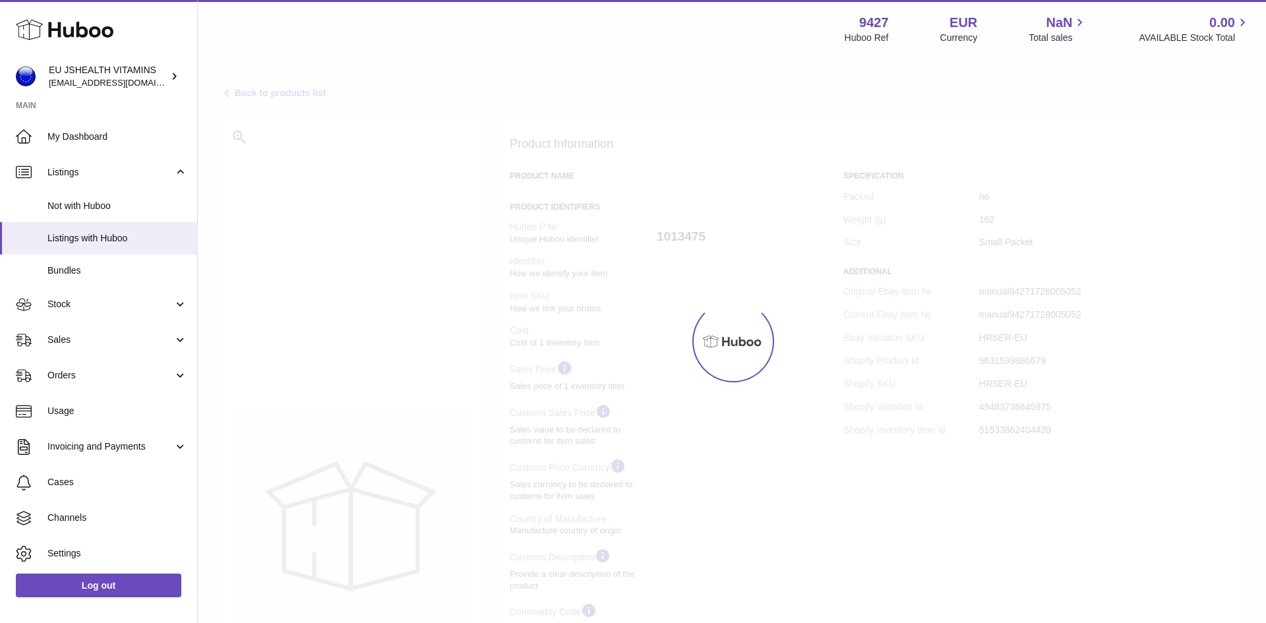 This screenshot has width=1266, height=623. I want to click on div: EU JSHEALTH VITAMINS, so click(108, 76).